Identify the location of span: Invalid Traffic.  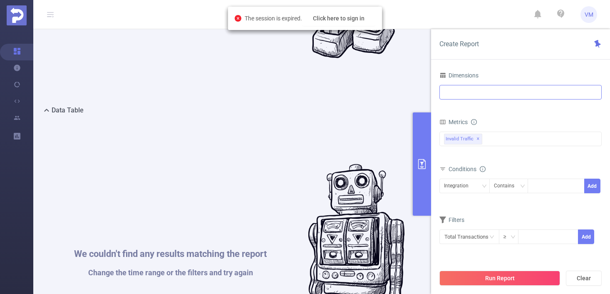
(463, 139).